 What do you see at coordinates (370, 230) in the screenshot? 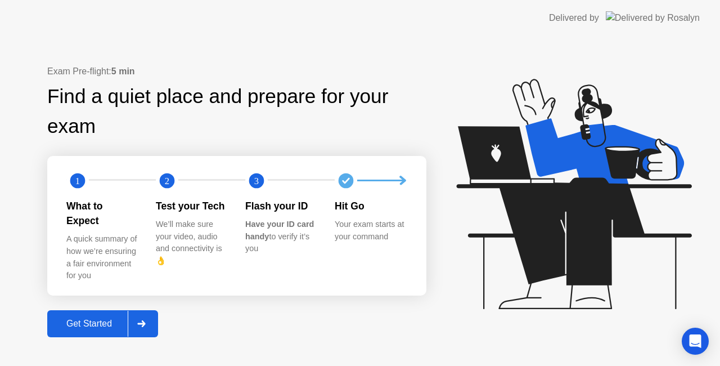
I see `div: Your exam starts at your command` at bounding box center [370, 230].